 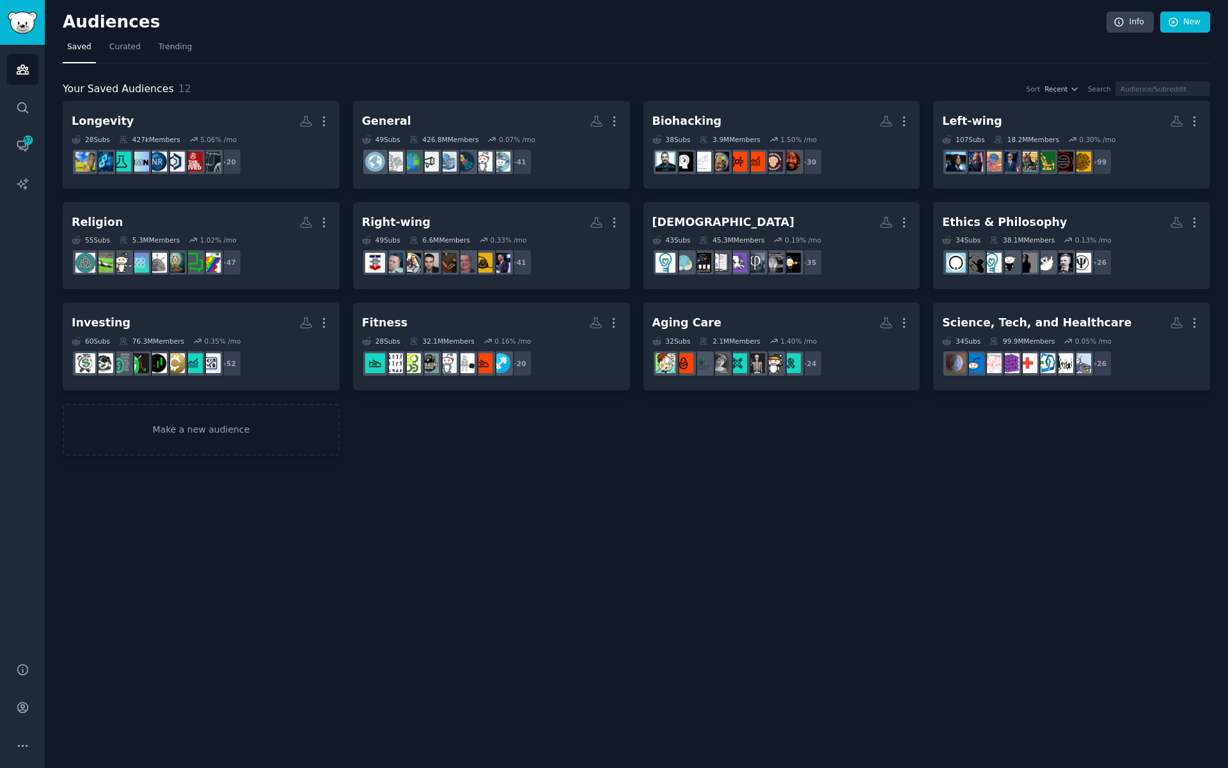 I want to click on img: AskBiology, so click(x=956, y=363).